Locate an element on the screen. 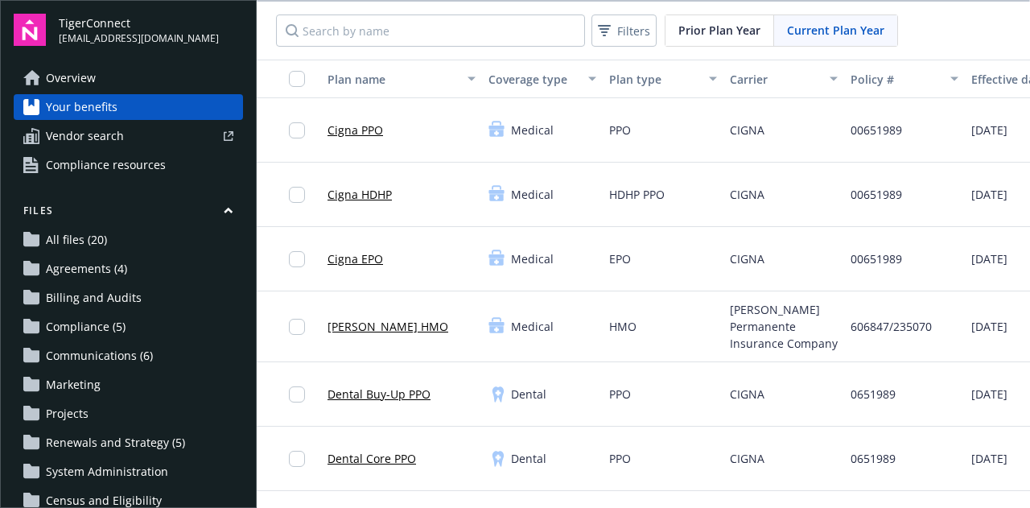 This screenshot has height=508, width=1030. button: Policy # is located at coordinates (905, 79).